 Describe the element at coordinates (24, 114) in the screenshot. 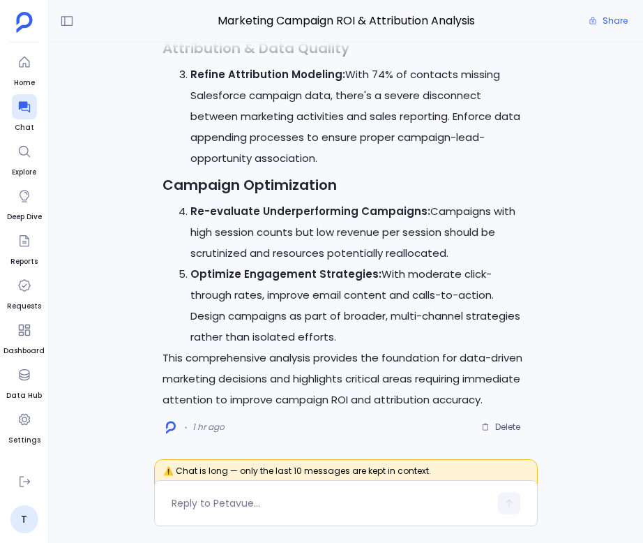

I see `a: Chat` at that location.